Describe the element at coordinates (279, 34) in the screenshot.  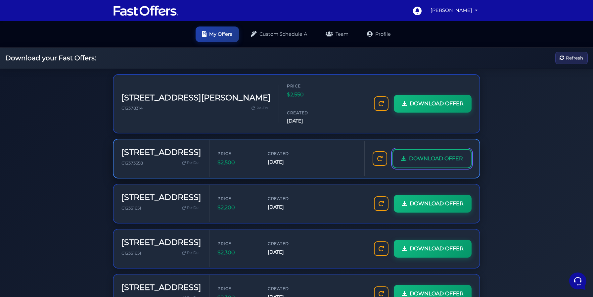
I see `a: Custom Schedule A` at that location.